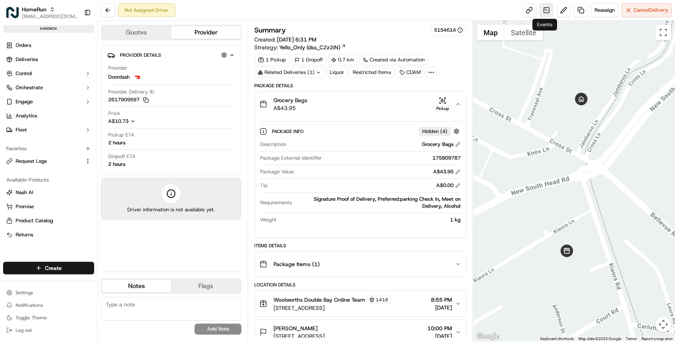  I want to click on div: Pickup, so click(443, 108).